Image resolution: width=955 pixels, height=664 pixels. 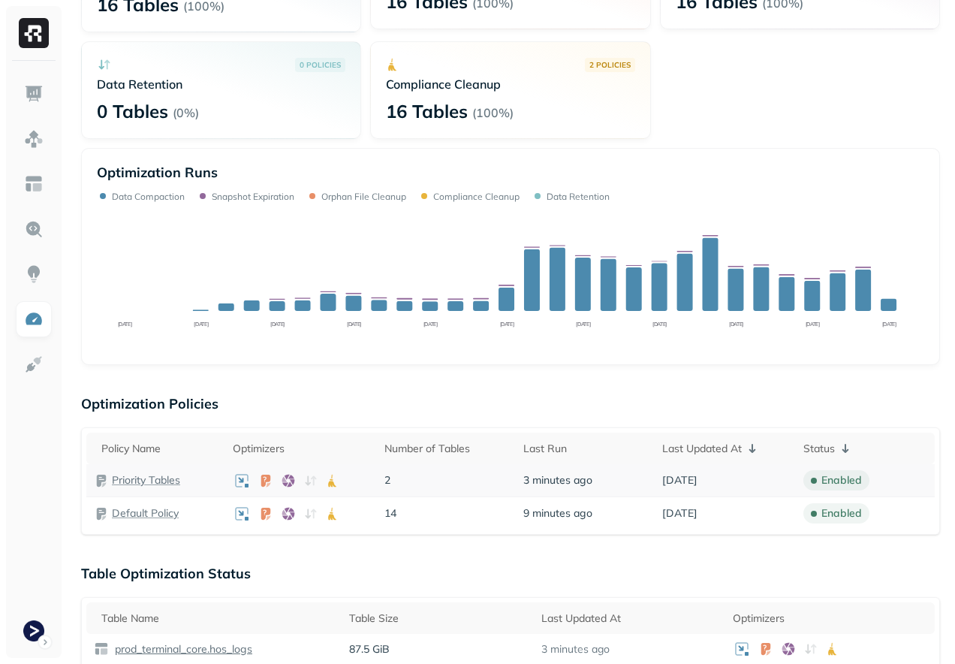 What do you see at coordinates (34, 184) in the screenshot?
I see `img: Asset Explorer` at bounding box center [34, 184].